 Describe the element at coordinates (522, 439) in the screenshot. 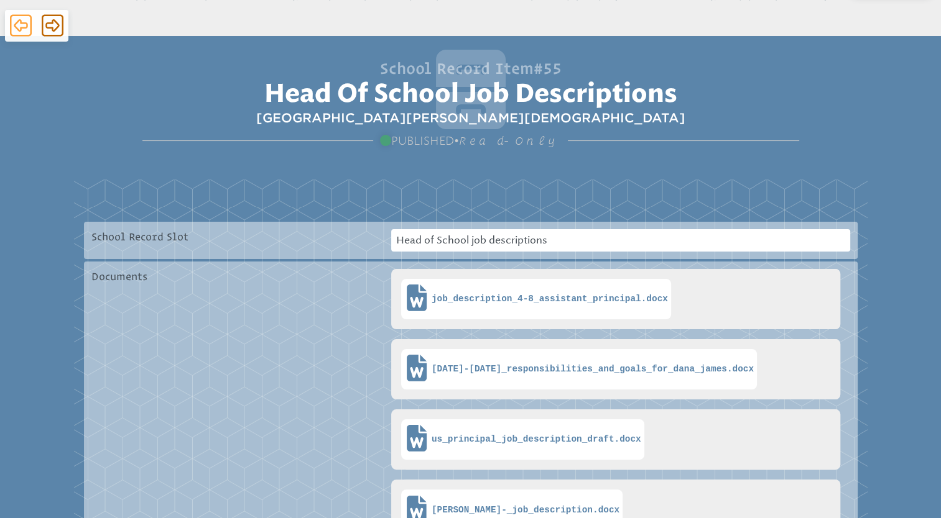

I see `a: us_principal_job_description_draft.docx` at that location.